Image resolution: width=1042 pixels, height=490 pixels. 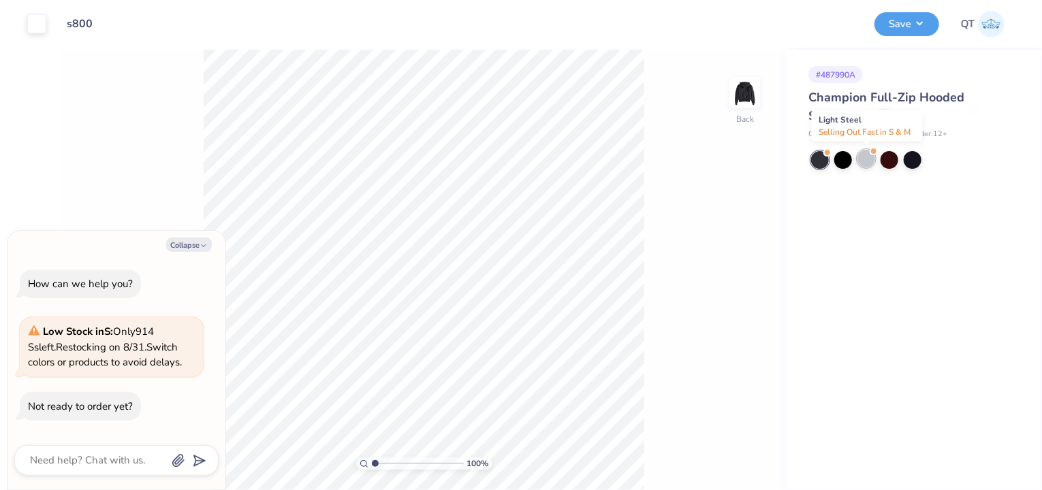 I want to click on input: Untitled Design, so click(x=90, y=24).